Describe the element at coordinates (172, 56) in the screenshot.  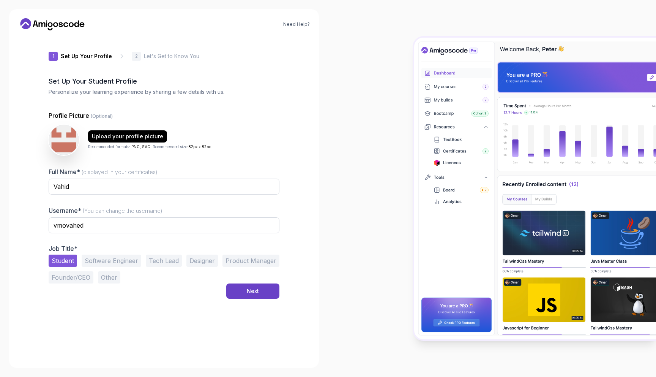
I see `p: Let's Get to Know You` at that location.